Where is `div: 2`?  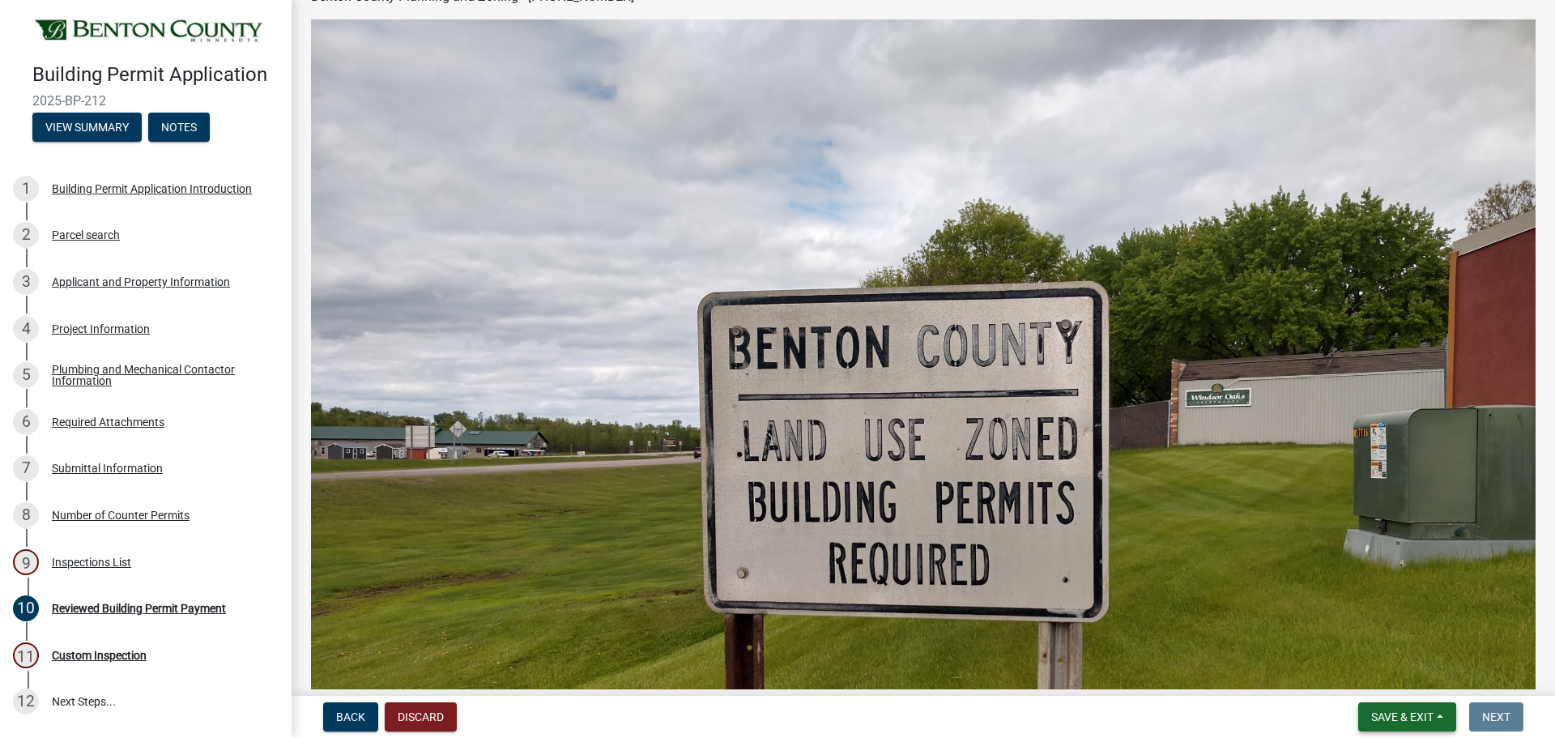
div: 2 is located at coordinates (26, 235).